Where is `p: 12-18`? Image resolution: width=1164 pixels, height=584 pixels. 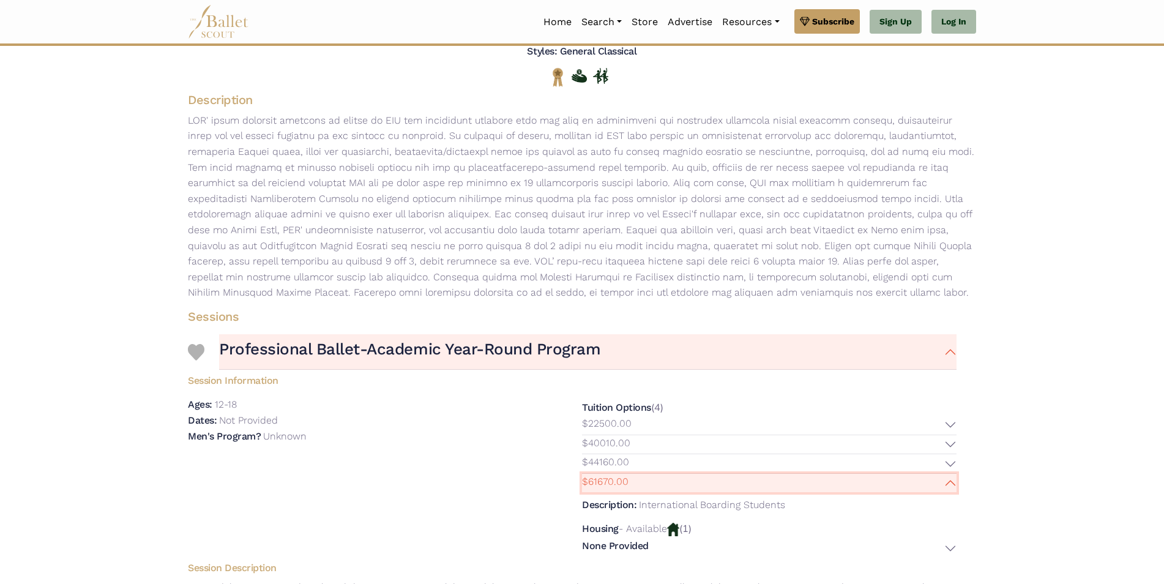
p: 12-18 is located at coordinates (226, 404).